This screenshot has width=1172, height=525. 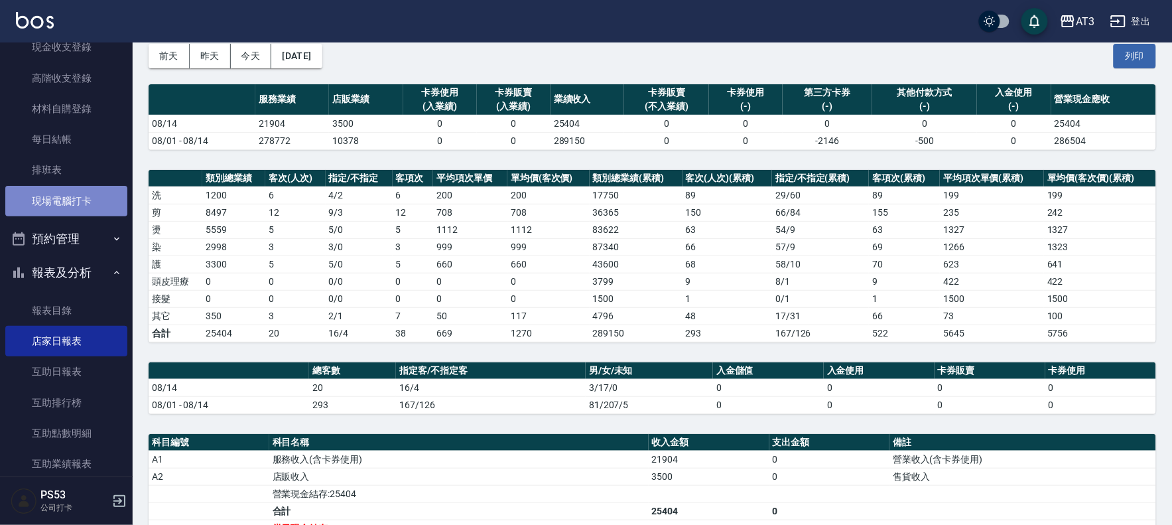 What do you see at coordinates (459, 476) in the screenshot?
I see `td: 店販收入` at bounding box center [459, 476].